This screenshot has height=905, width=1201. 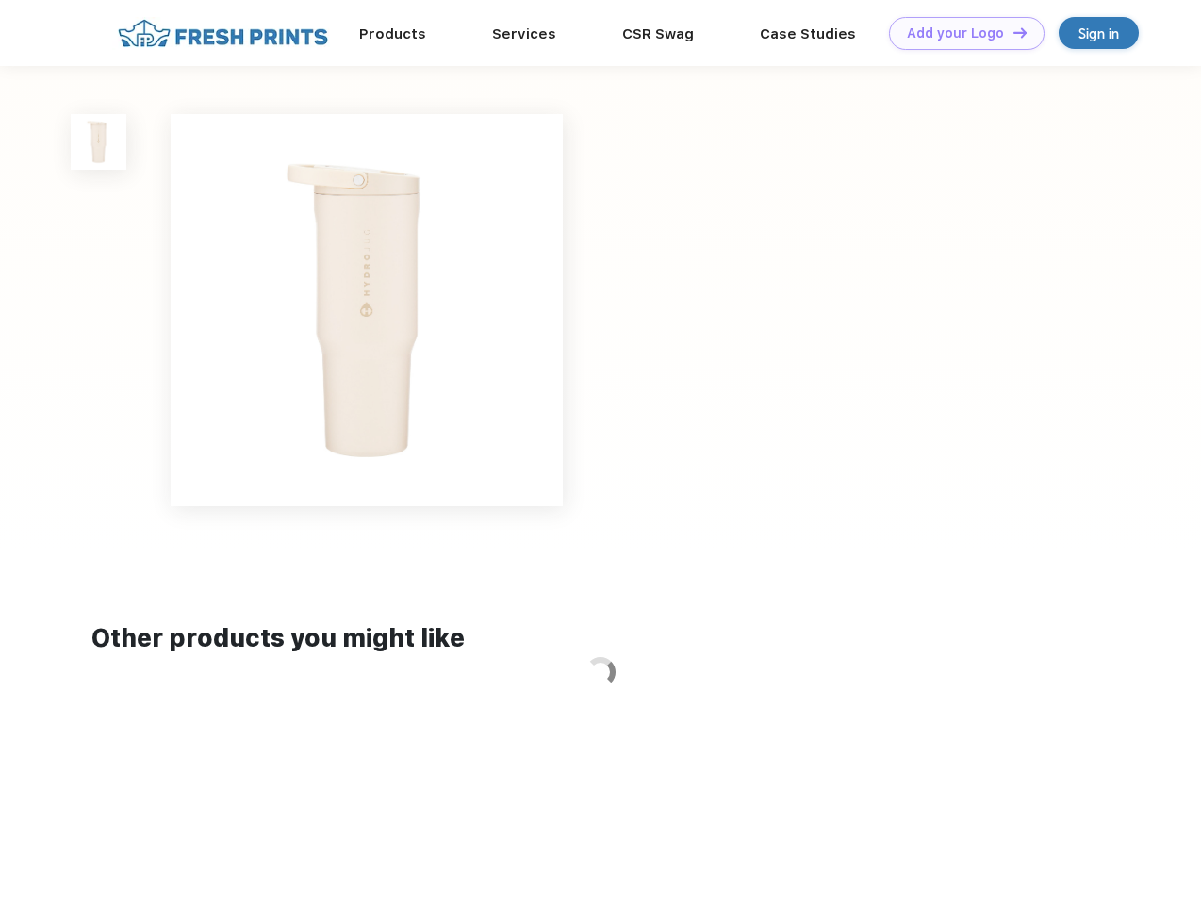 I want to click on div: Sign in, so click(x=1098, y=33).